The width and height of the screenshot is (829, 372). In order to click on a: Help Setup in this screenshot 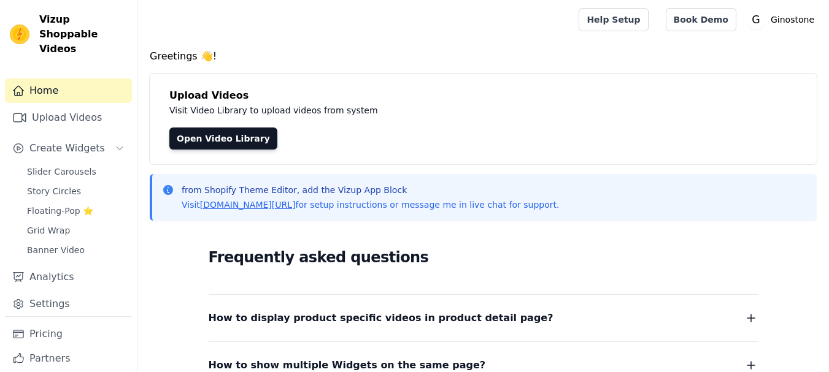, I will do `click(613, 20)`.